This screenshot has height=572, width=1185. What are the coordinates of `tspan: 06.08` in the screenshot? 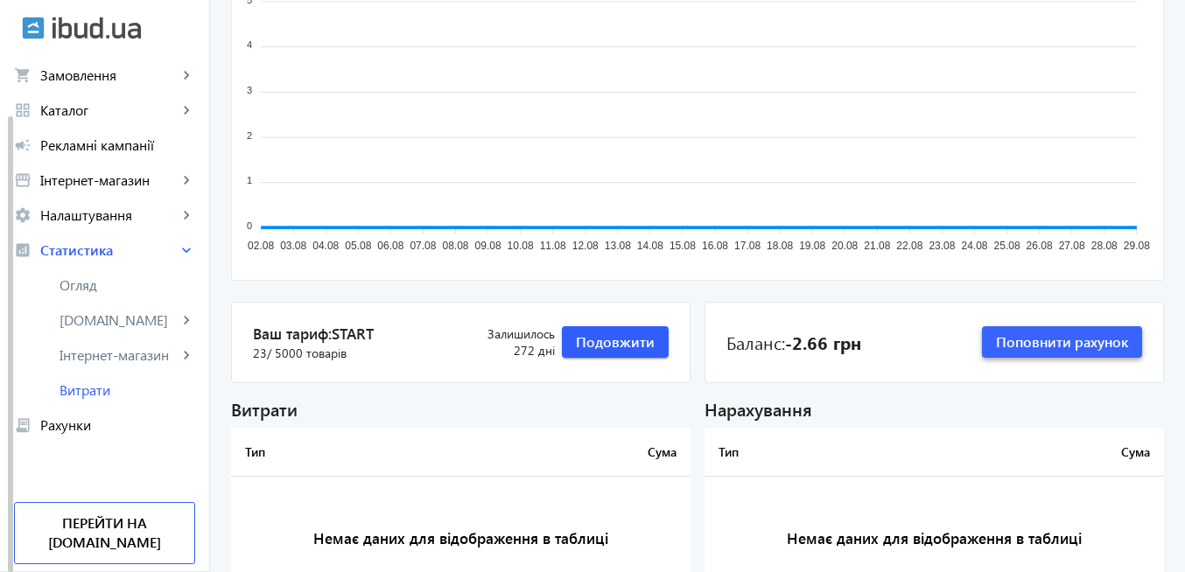 It's located at (390, 247).